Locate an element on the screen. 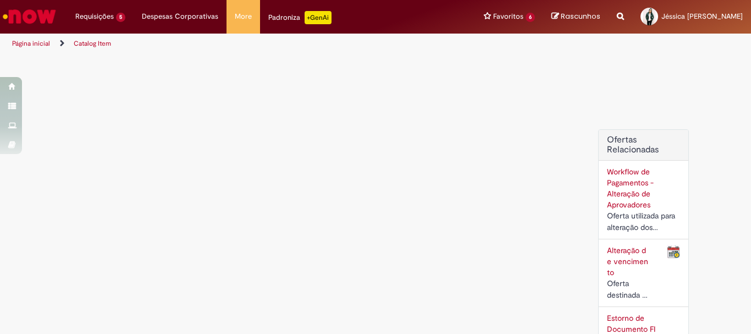 The width and height of the screenshot is (751, 334). span: 6 is located at coordinates (530, 17).